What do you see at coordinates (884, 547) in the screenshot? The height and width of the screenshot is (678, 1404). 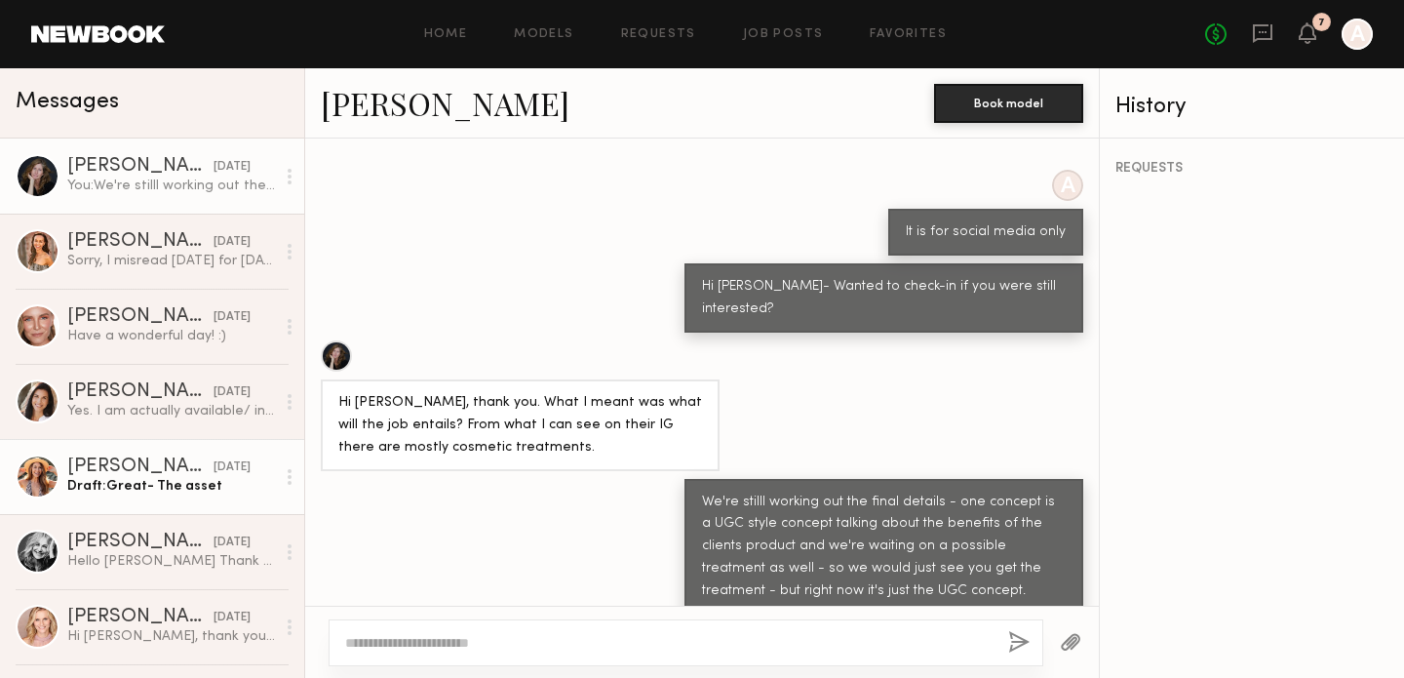 I see `div: We're stilll working out the final details - one concept is a UGC style concept talking about the...` at bounding box center [884, 547].